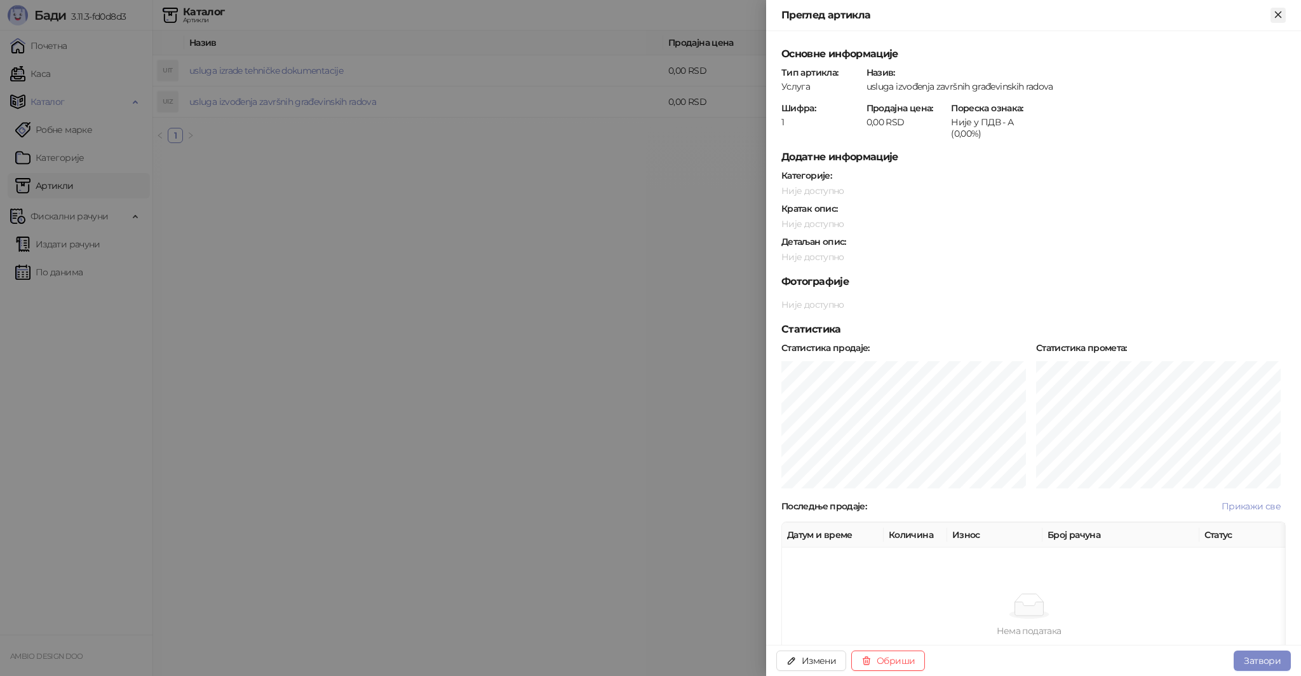  I want to click on strong: Последње продаје :, so click(824, 506).